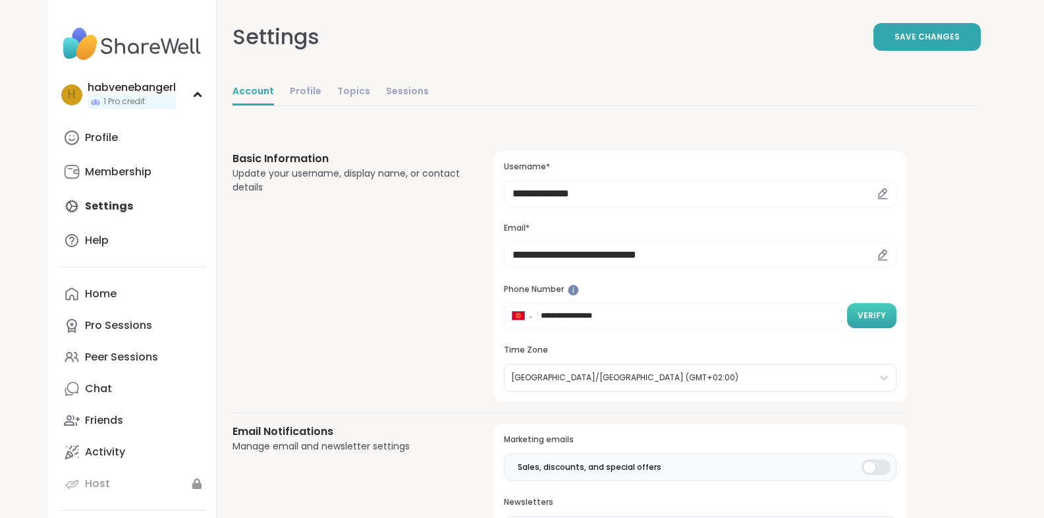 This screenshot has height=518, width=1044. What do you see at coordinates (872, 316) in the screenshot?
I see `span: Verify` at bounding box center [872, 316].